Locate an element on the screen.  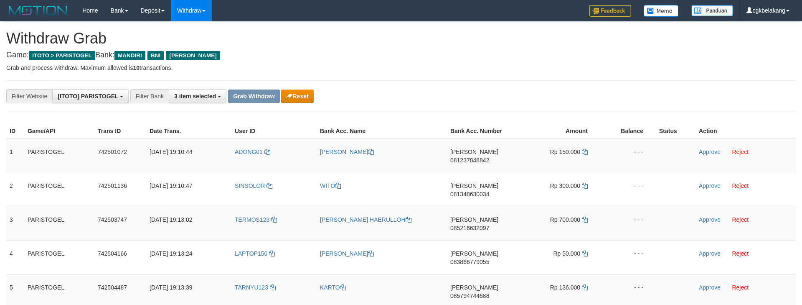
td: 2 is located at coordinates (15, 189).